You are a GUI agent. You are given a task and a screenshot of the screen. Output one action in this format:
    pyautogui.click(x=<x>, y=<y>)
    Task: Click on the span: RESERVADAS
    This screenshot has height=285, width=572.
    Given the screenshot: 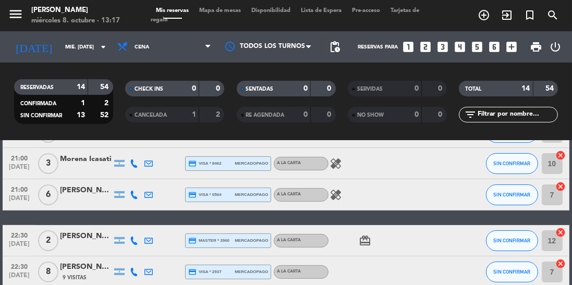 What is the action you would take?
    pyautogui.click(x=37, y=88)
    